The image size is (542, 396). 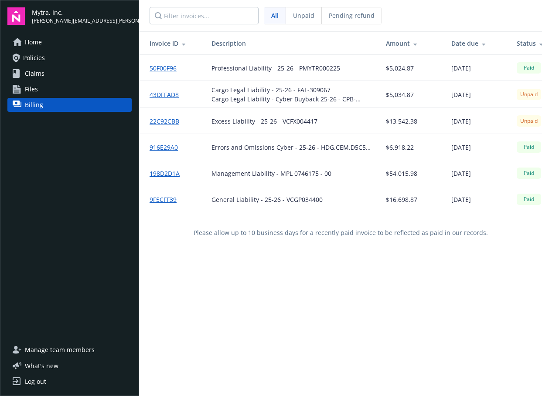 What do you see at coordinates (401, 173) in the screenshot?
I see `span: $54,015.98` at bounding box center [401, 173].